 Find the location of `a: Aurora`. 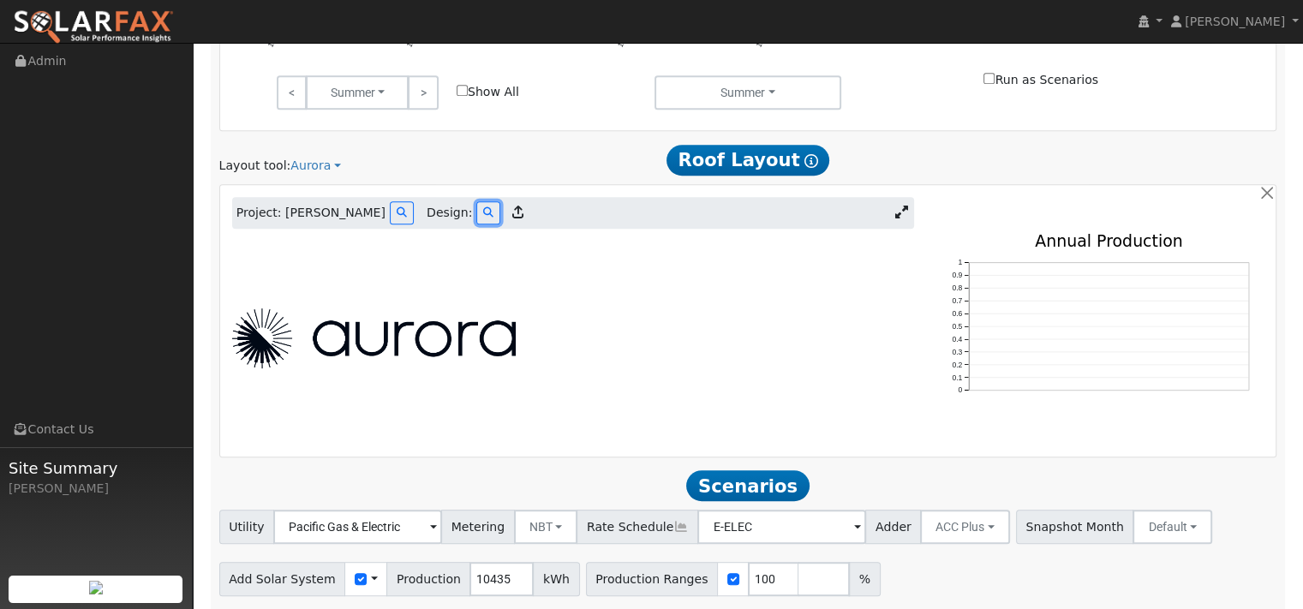

a: Aurora is located at coordinates (315, 165).